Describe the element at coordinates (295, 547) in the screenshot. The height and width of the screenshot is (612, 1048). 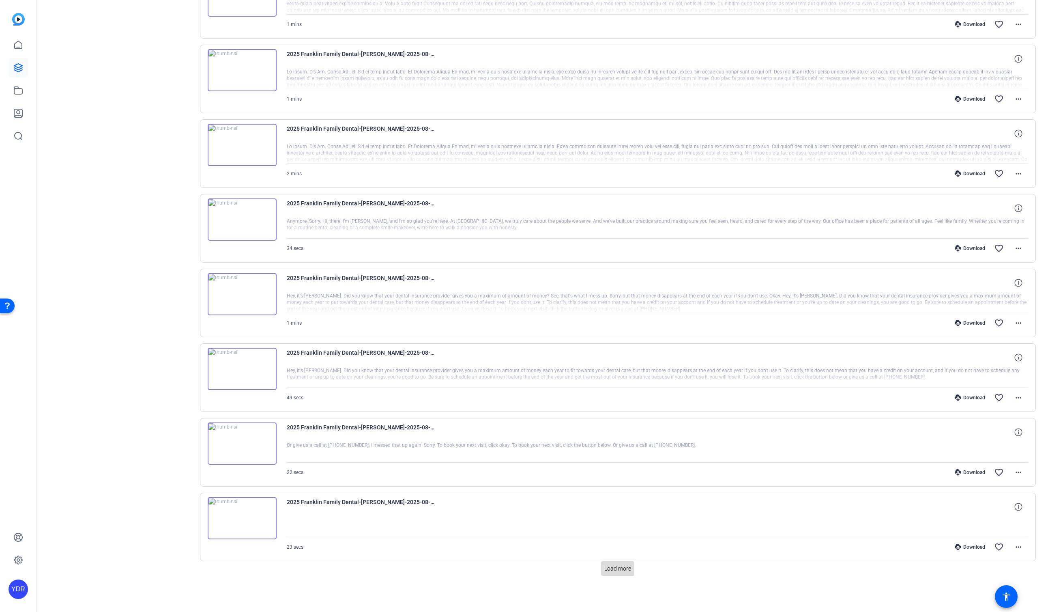
I see `span: 23 secs` at that location.